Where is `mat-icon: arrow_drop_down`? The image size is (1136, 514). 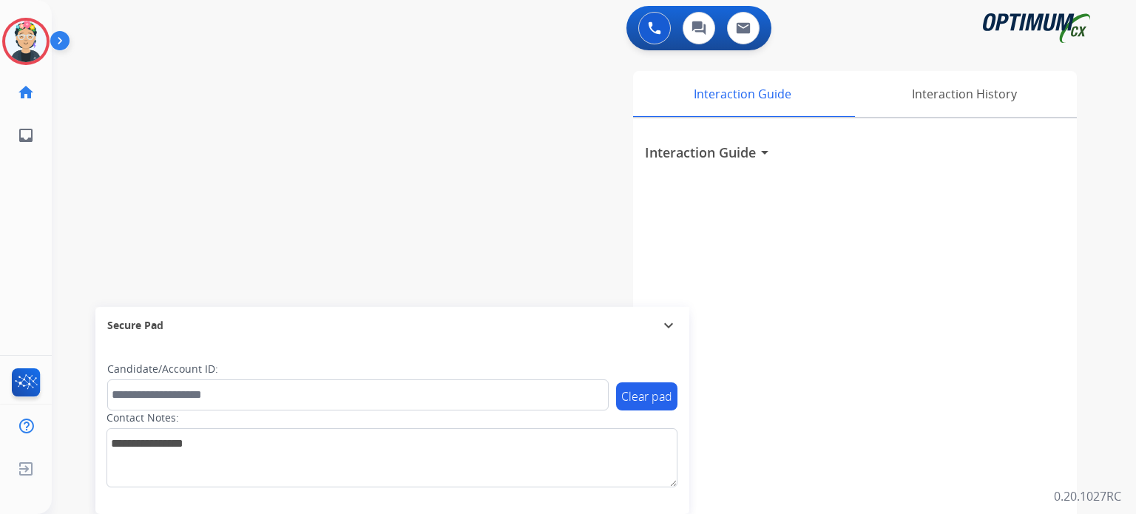 mat-icon: arrow_drop_down is located at coordinates (765, 152).